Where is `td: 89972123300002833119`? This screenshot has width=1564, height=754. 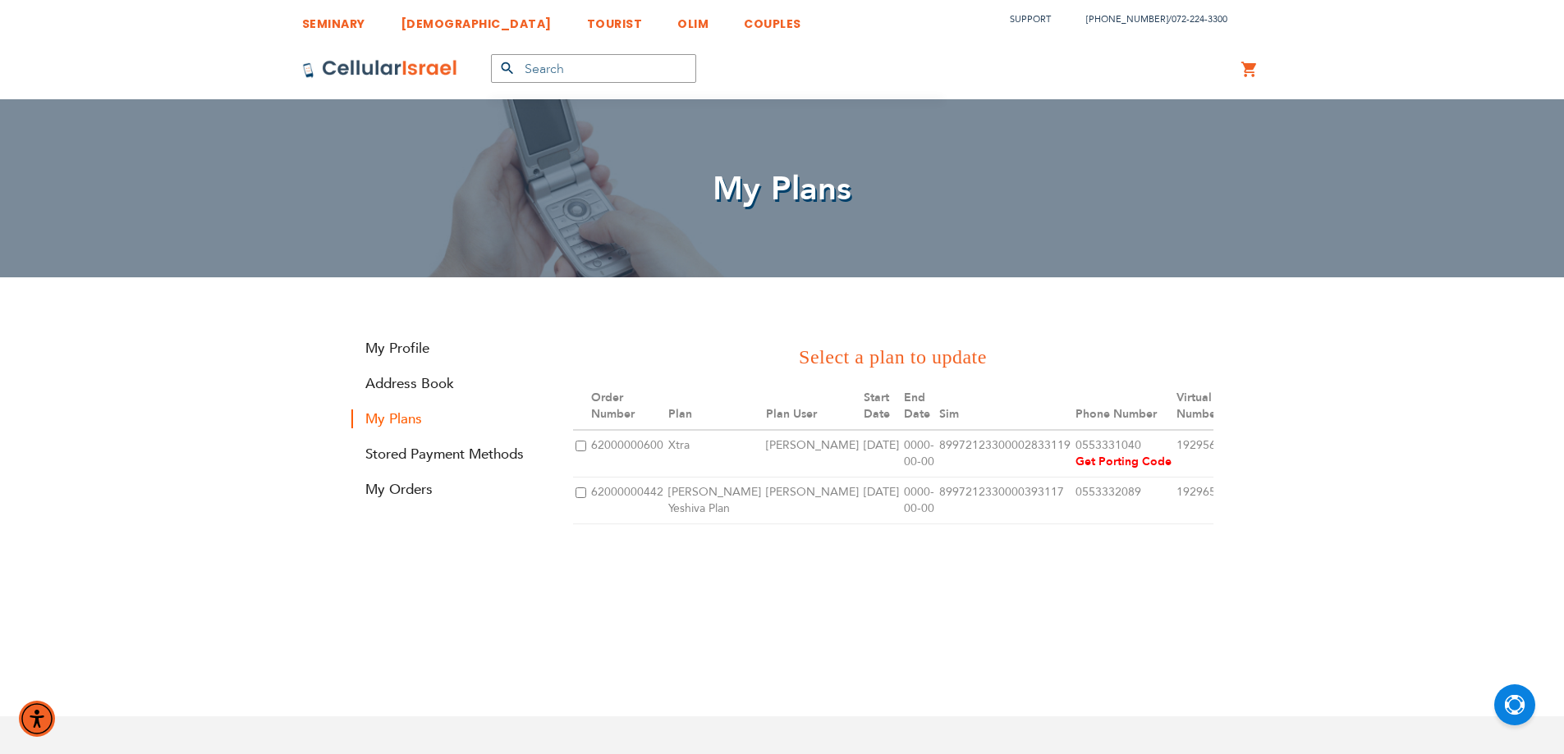
td: 89972123300002833119 is located at coordinates (1005, 454).